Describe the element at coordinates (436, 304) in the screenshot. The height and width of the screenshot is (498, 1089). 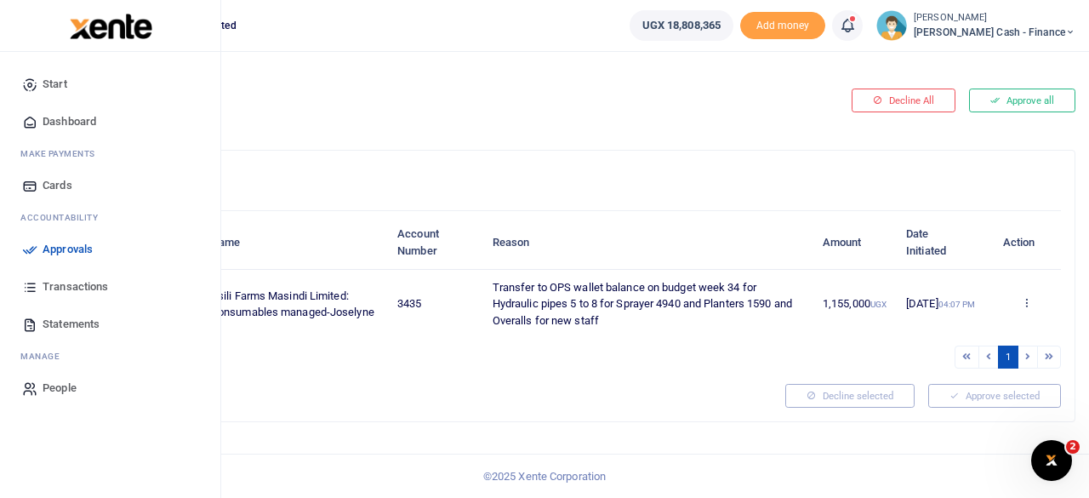
I see `td: 3435` at that location.